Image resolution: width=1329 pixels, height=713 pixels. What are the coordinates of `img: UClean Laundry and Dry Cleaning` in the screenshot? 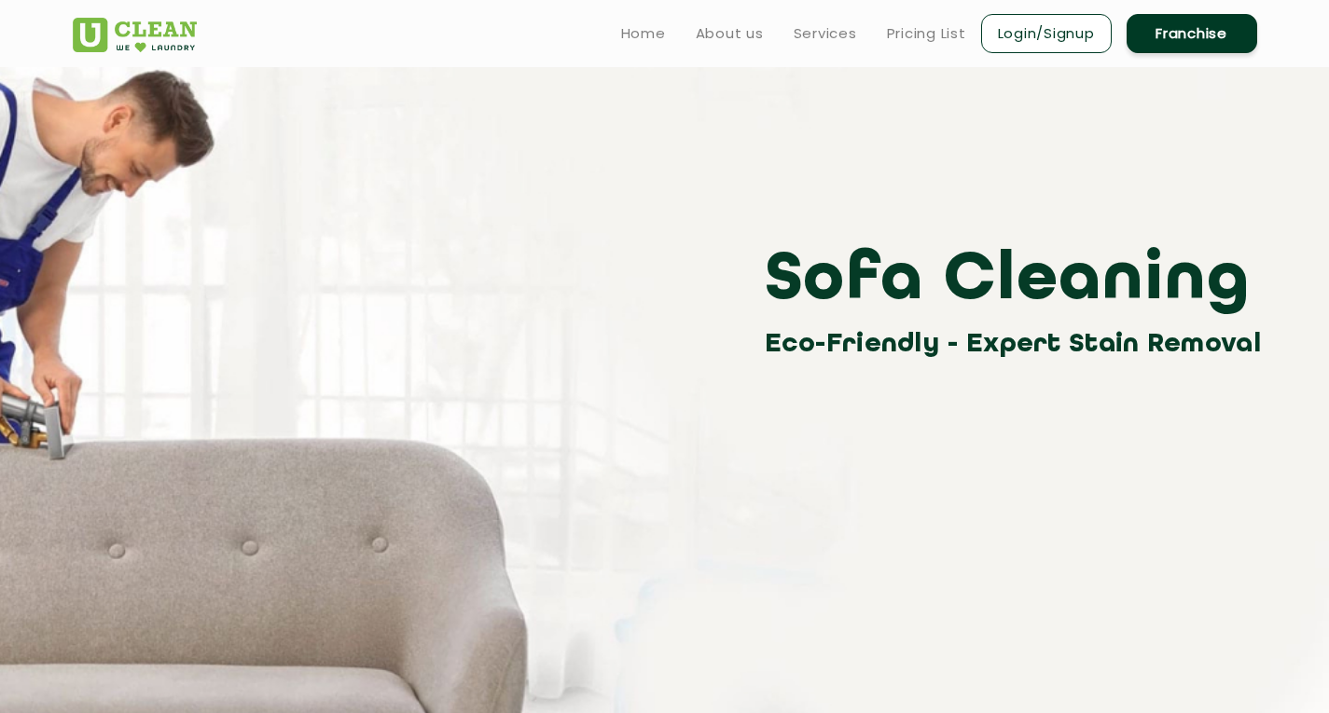 It's located at (134, 34).